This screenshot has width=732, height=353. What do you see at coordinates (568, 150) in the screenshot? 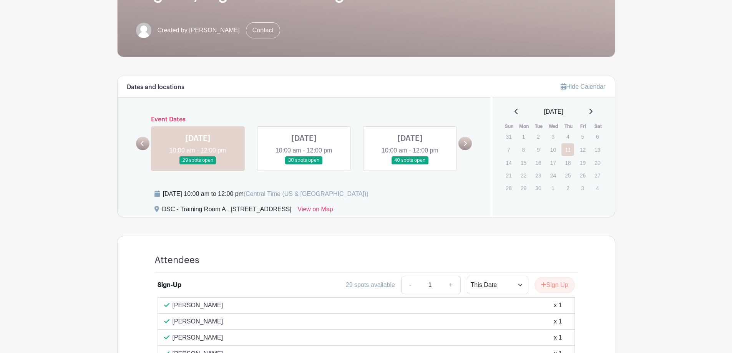
I see `a: 11` at bounding box center [568, 150].